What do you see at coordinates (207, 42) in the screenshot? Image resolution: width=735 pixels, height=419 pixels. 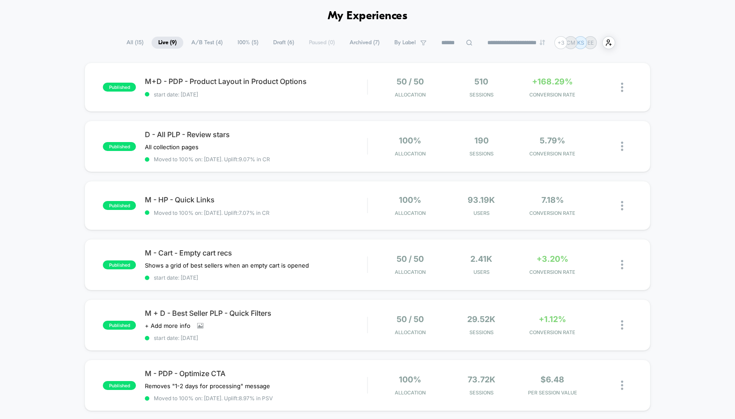 I see `span: A/B Test ( 4 )` at bounding box center [207, 42].